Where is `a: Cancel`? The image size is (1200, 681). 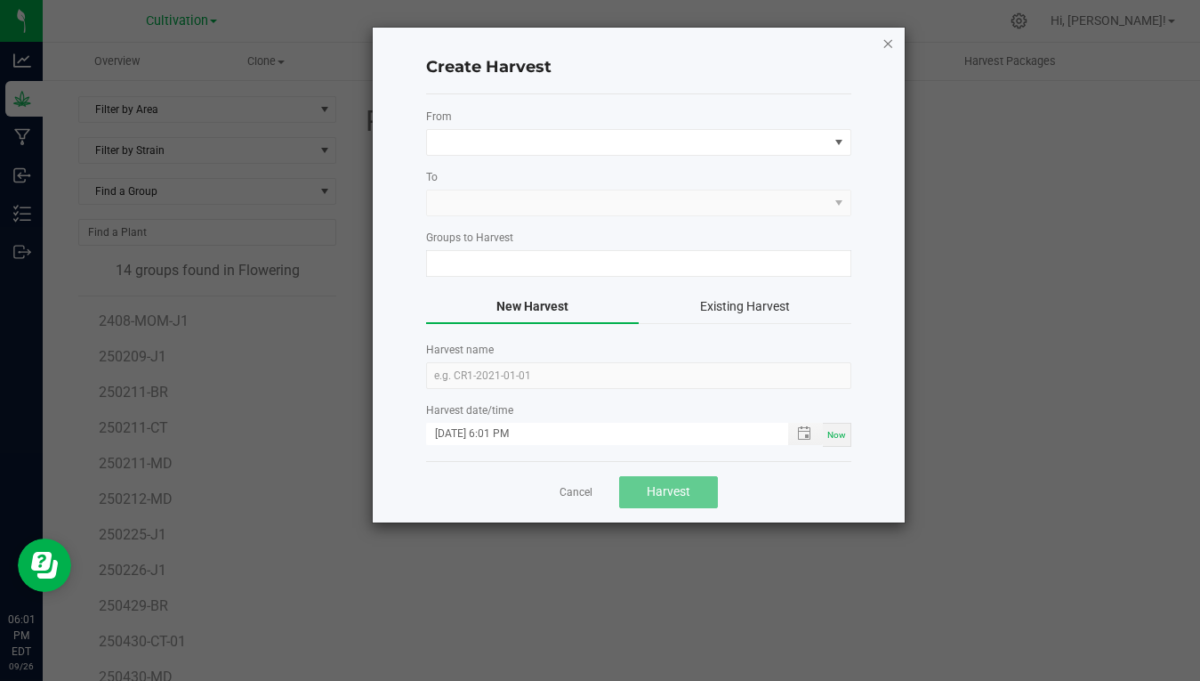 a: Cancel is located at coordinates (576, 492).